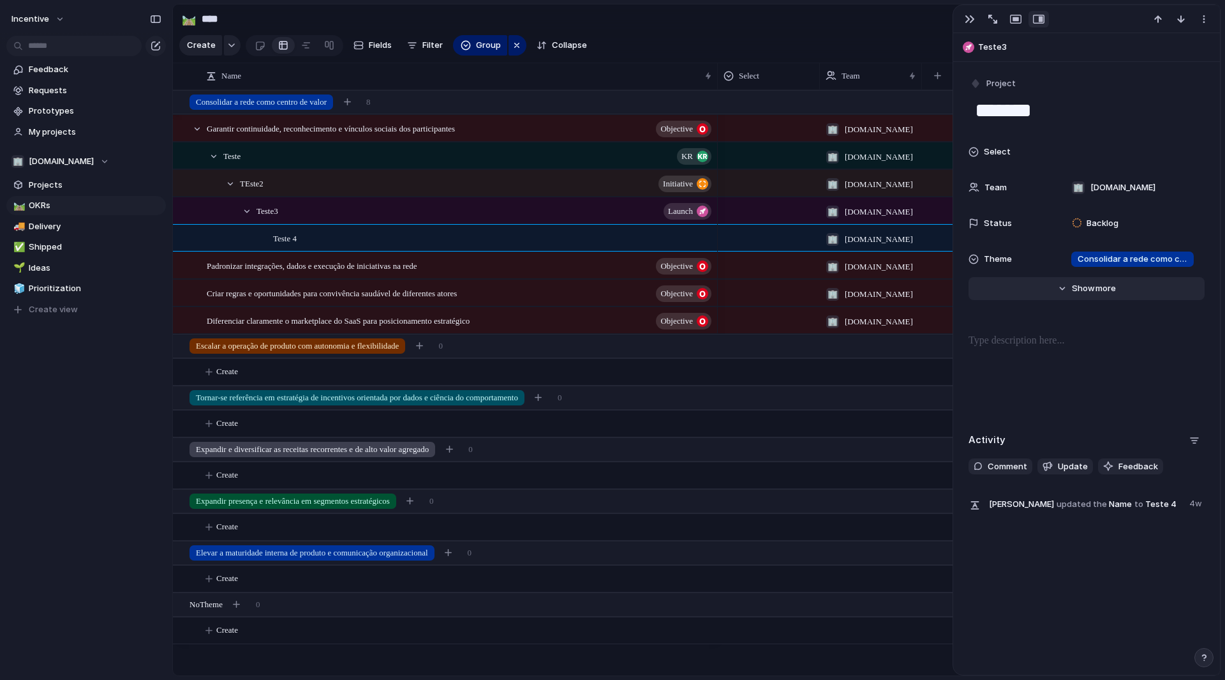 The image size is (1225, 680). What do you see at coordinates (86, 247) in the screenshot?
I see `a: ✅Shipped` at bounding box center [86, 247].